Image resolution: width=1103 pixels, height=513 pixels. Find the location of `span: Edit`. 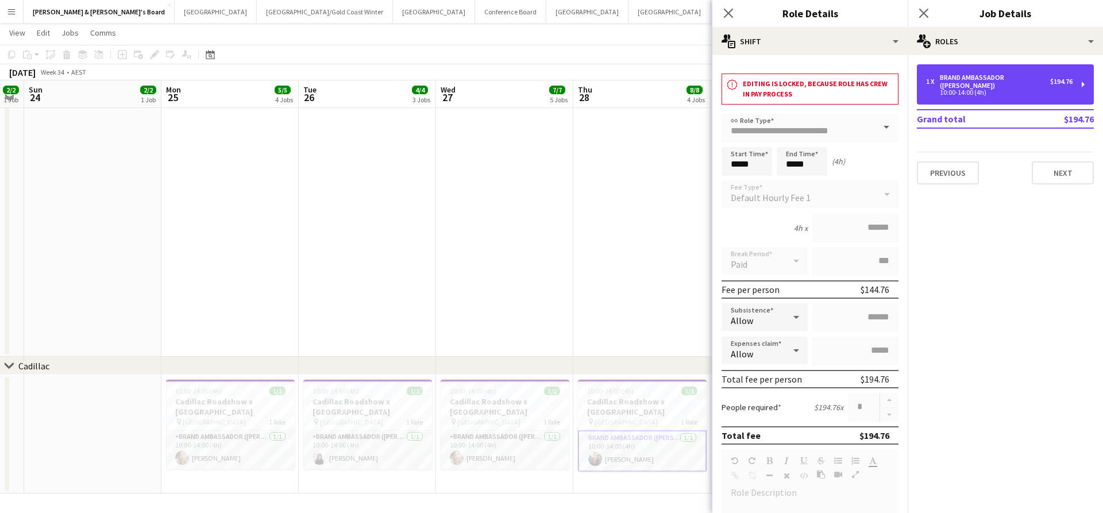

span: Edit is located at coordinates (43, 33).